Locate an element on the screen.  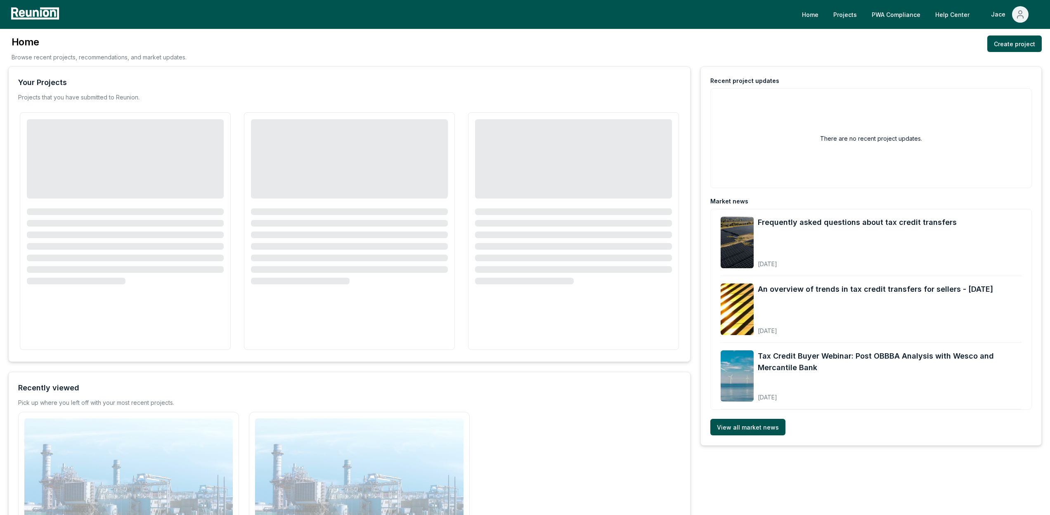
h2: There are no recent project updates. is located at coordinates (871, 138).